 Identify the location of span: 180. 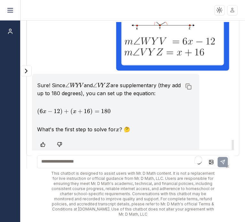
(106, 111).